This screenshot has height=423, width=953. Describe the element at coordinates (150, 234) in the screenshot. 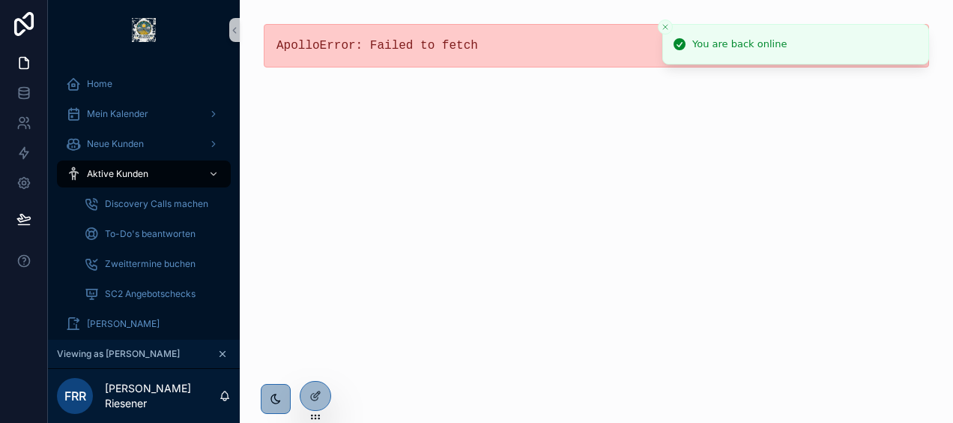

I see `span: To-Do's beantworten` at that location.